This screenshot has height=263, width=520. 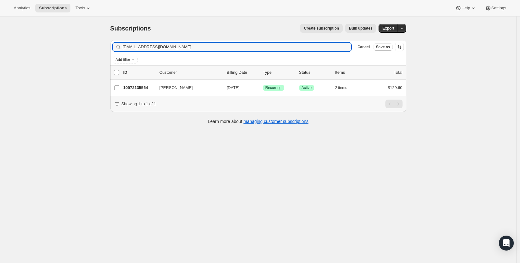 What do you see at coordinates (139, 88) in the screenshot?
I see `p: 10972135564` at bounding box center [139, 88].